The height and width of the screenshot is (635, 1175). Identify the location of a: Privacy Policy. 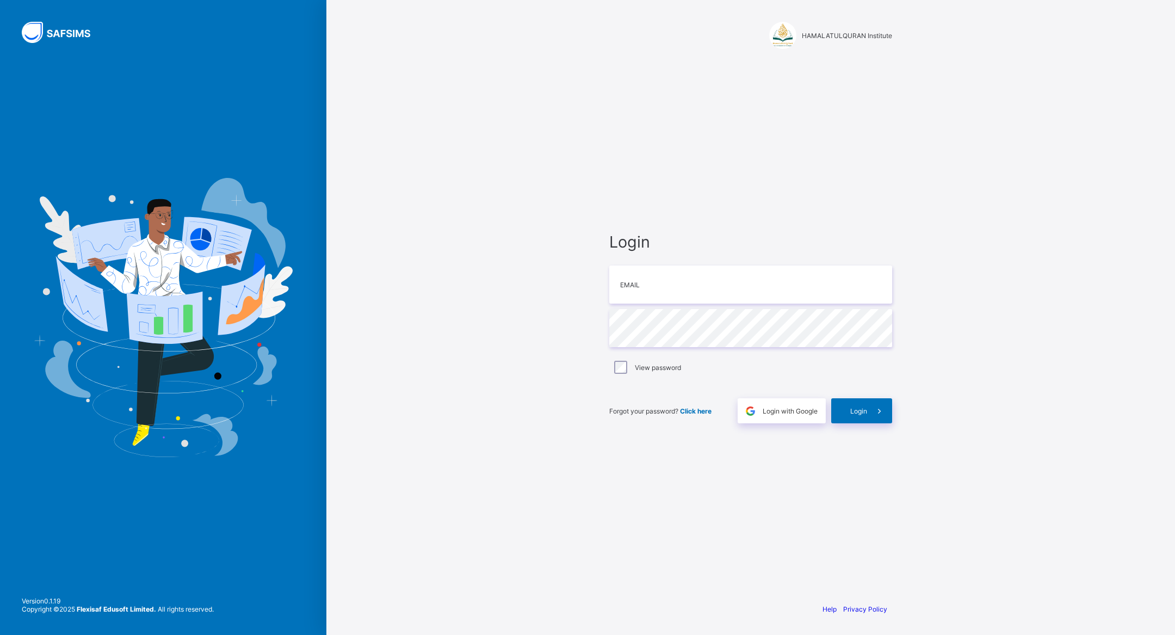
(865, 609).